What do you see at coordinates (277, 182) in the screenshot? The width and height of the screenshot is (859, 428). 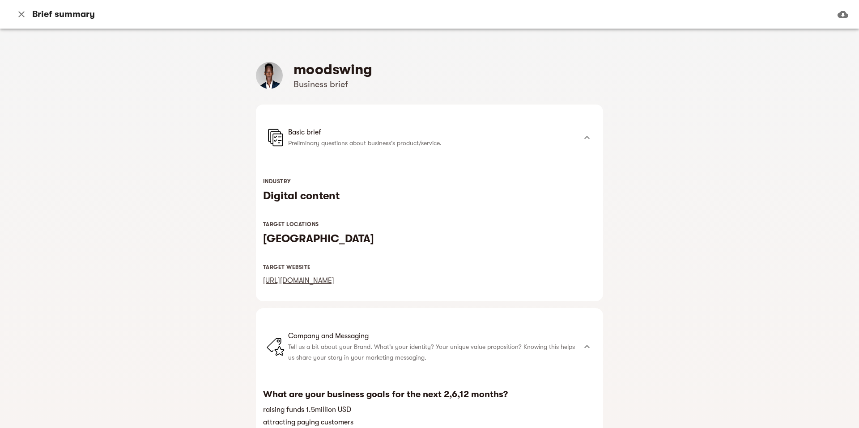 I see `span: INDUSTRY` at bounding box center [277, 182].